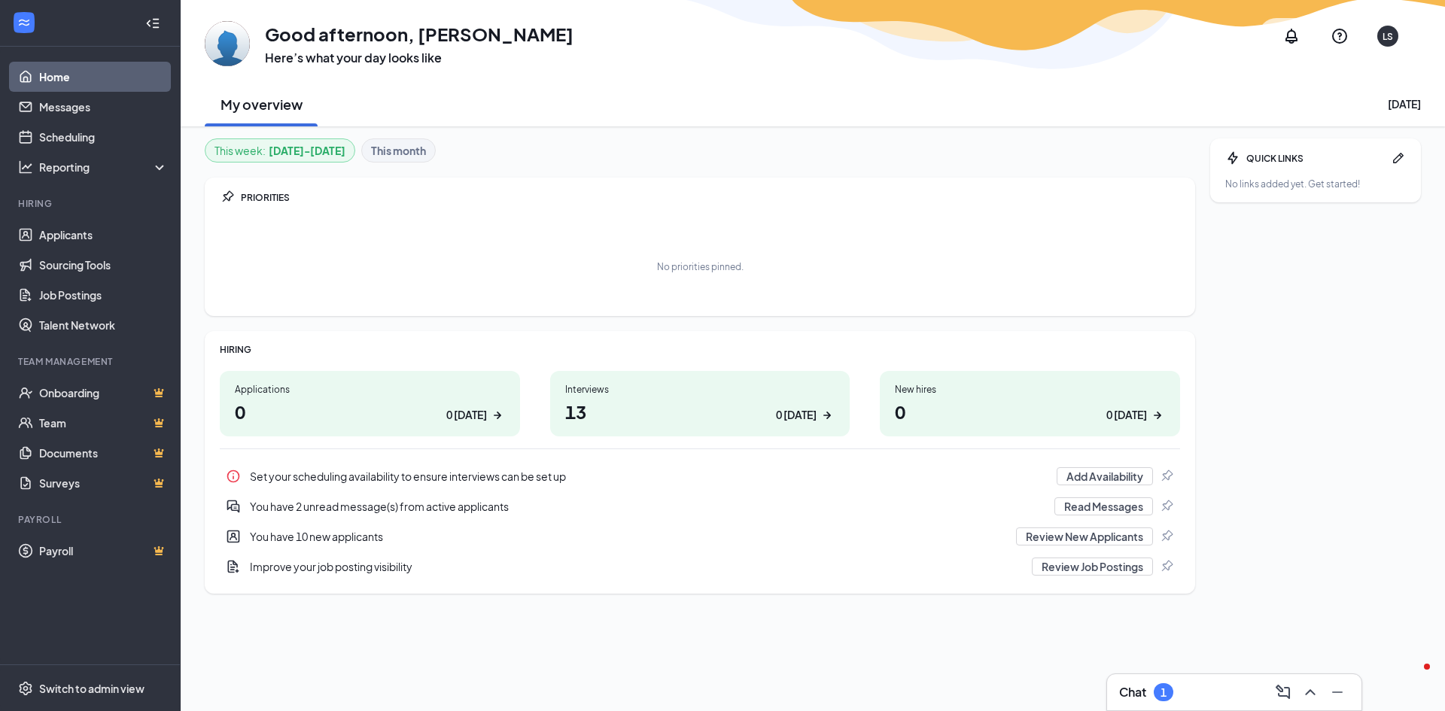 This screenshot has height=711, width=1445. Describe the element at coordinates (103, 235) in the screenshot. I see `a: Applicants` at that location.